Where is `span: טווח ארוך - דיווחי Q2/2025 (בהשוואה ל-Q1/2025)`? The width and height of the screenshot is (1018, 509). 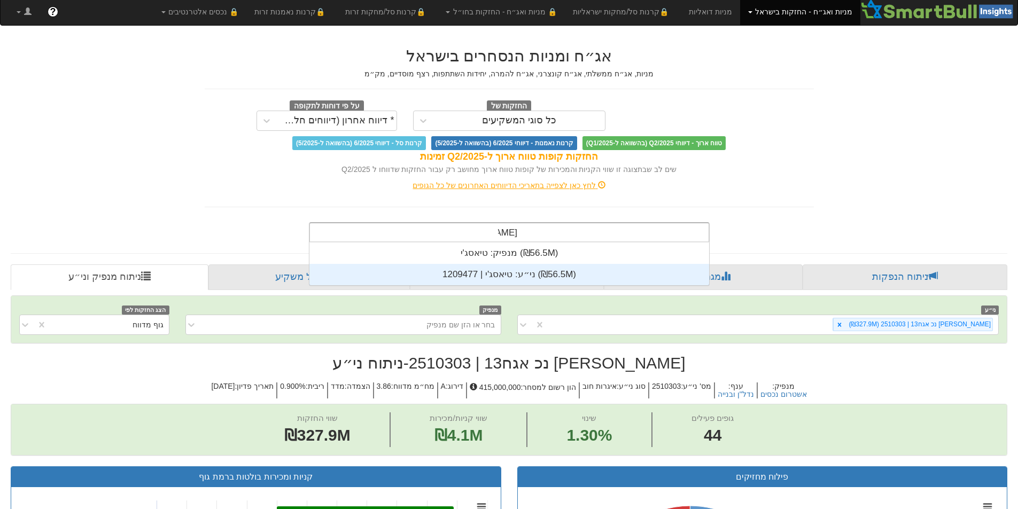
span: טווח ארוך - דיווחי Q2/2025 (בהשוואה ל-Q1/2025) is located at coordinates (654, 143).